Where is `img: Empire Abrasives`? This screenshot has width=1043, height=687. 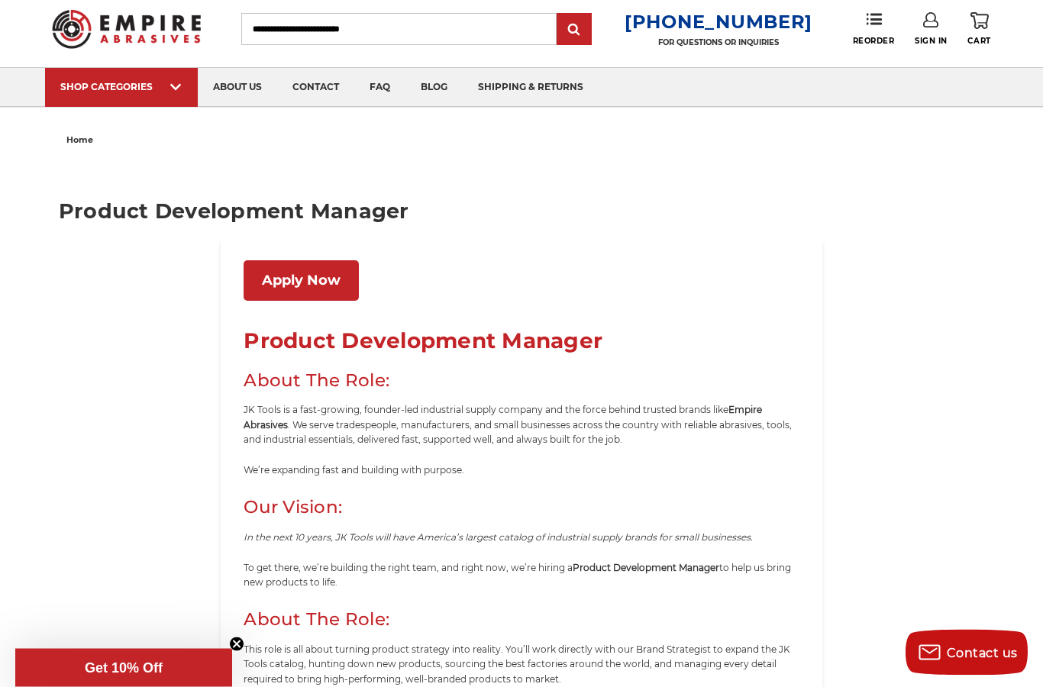 img: Empire Abrasives is located at coordinates (126, 30).